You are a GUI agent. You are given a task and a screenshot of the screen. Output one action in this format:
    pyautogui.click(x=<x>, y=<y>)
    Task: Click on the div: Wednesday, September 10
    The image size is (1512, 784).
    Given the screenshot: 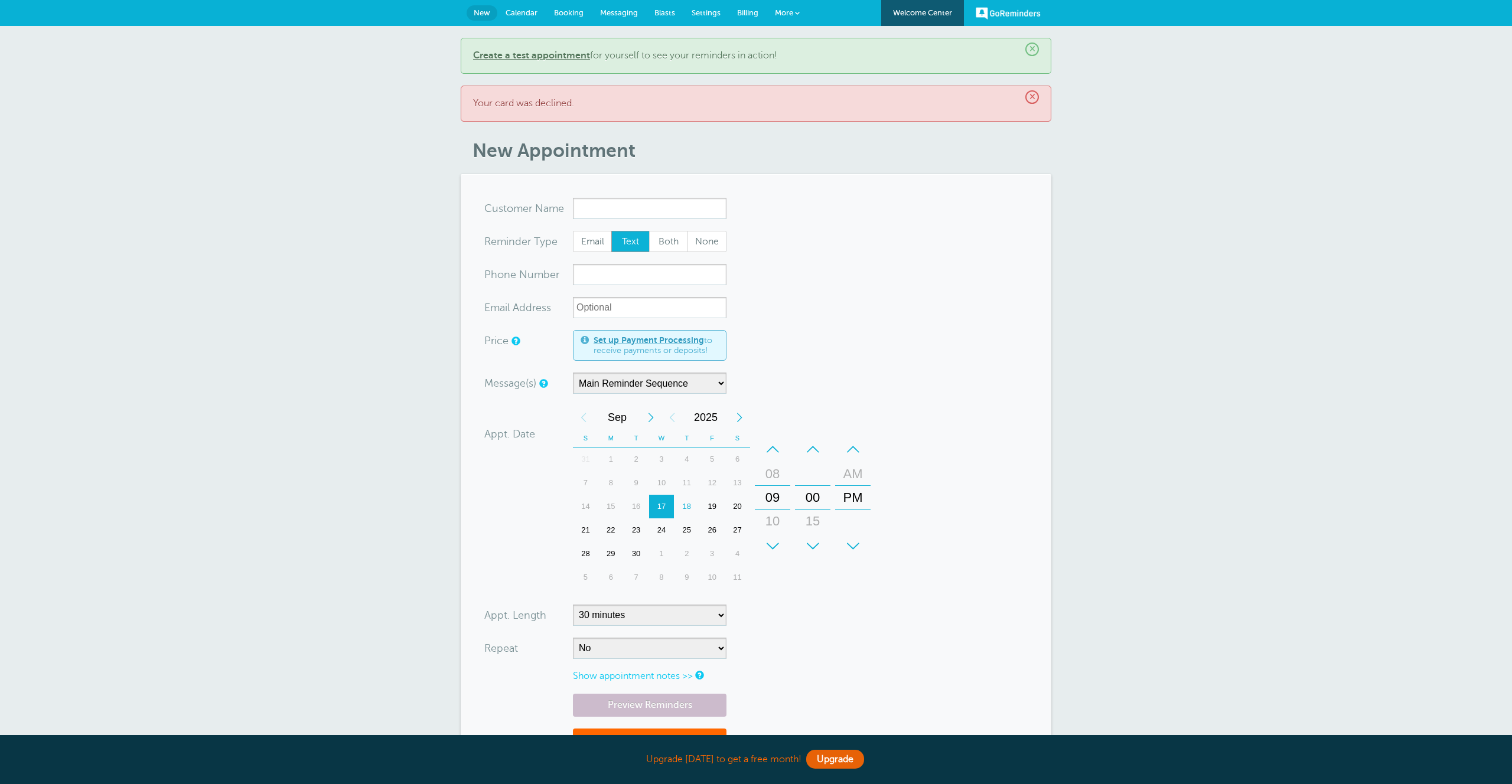 What is the action you would take?
    pyautogui.click(x=661, y=483)
    